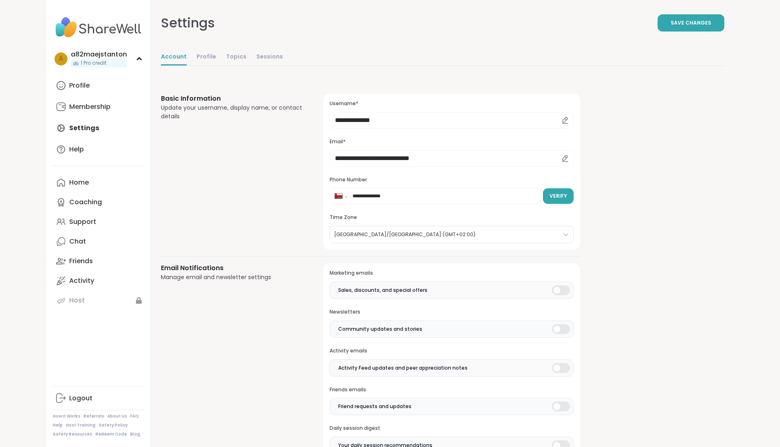 This screenshot has height=447, width=780. I want to click on span: Friend requests and updates, so click(375, 407).